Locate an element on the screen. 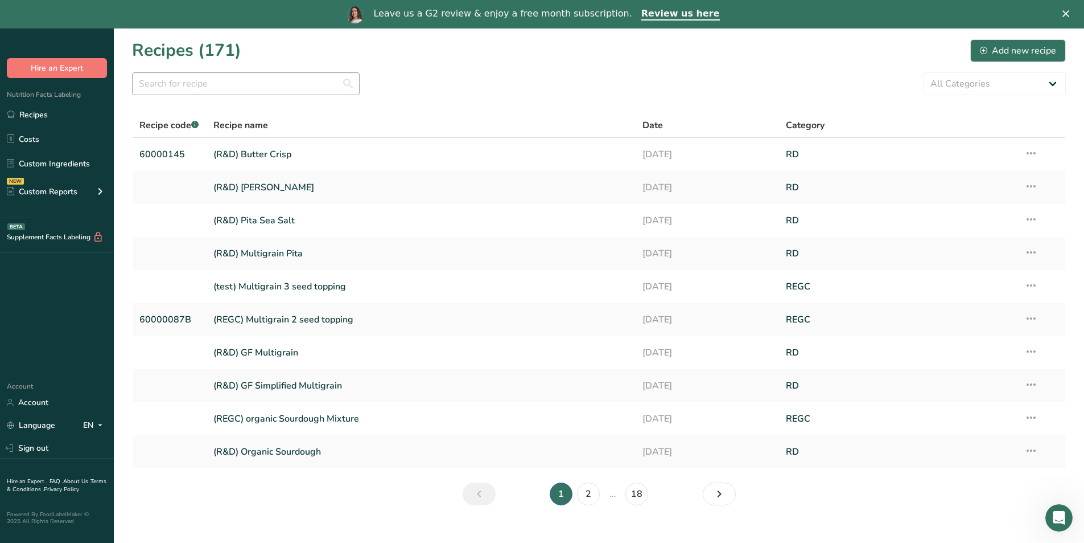 The image size is (1084, 543). a: 60000145 is located at coordinates (170, 154).